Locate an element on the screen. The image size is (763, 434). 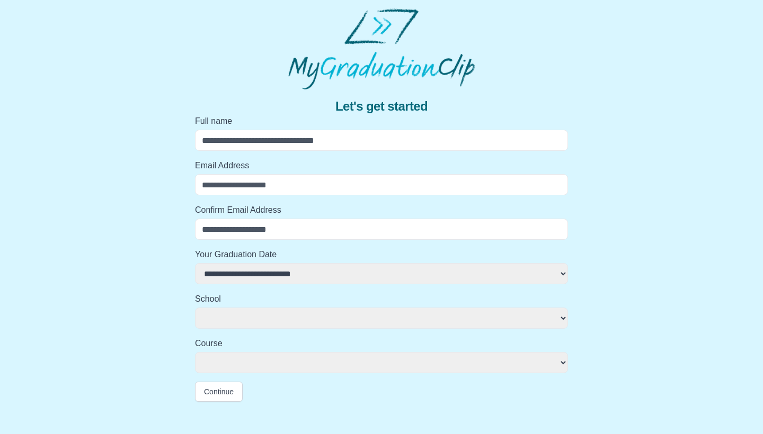
label: Course is located at coordinates (381, 344).